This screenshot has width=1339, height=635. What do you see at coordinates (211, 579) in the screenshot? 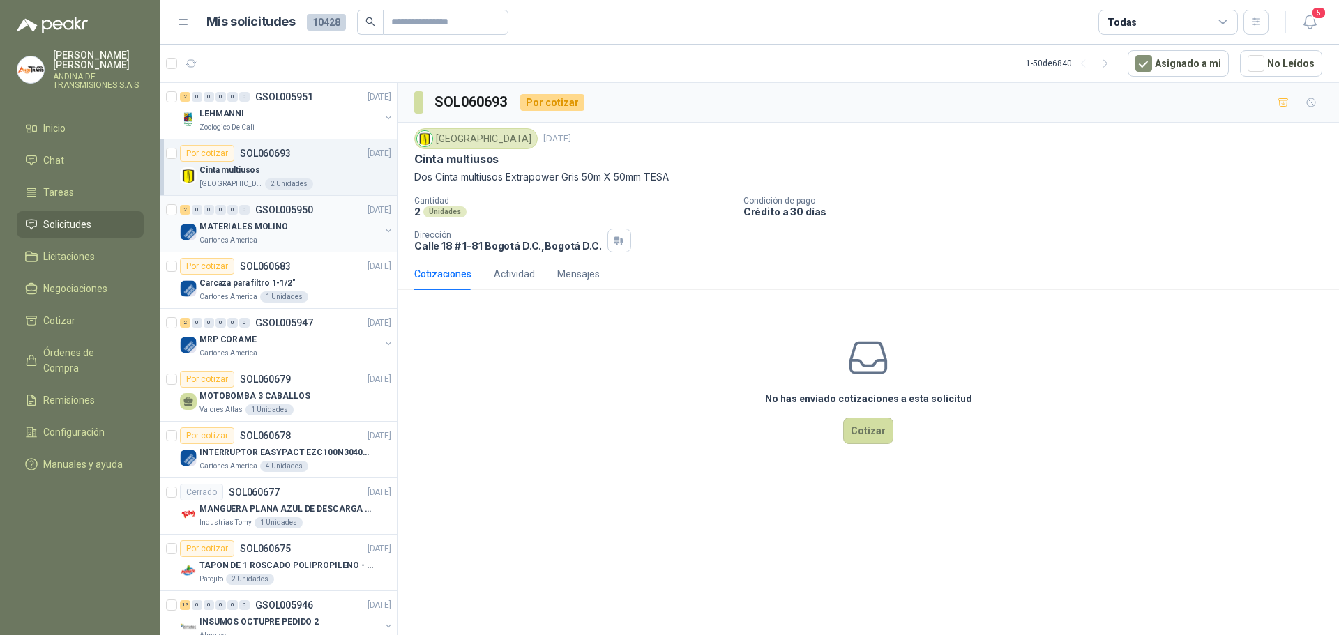
I see `p: Patojito` at bounding box center [211, 579].